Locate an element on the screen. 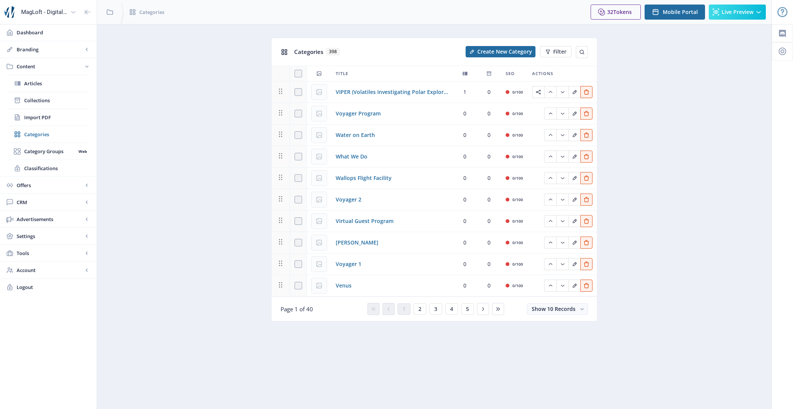 The width and height of the screenshot is (793, 409). span: 4 is located at coordinates (451, 309).